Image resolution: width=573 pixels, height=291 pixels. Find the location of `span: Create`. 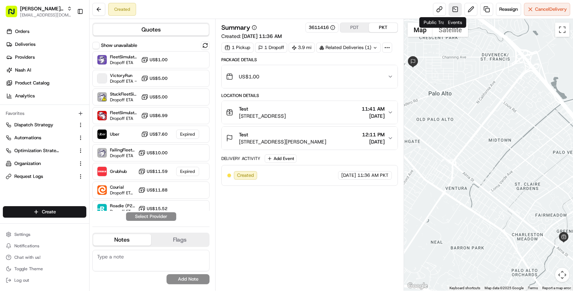

span: Create is located at coordinates (49, 212).